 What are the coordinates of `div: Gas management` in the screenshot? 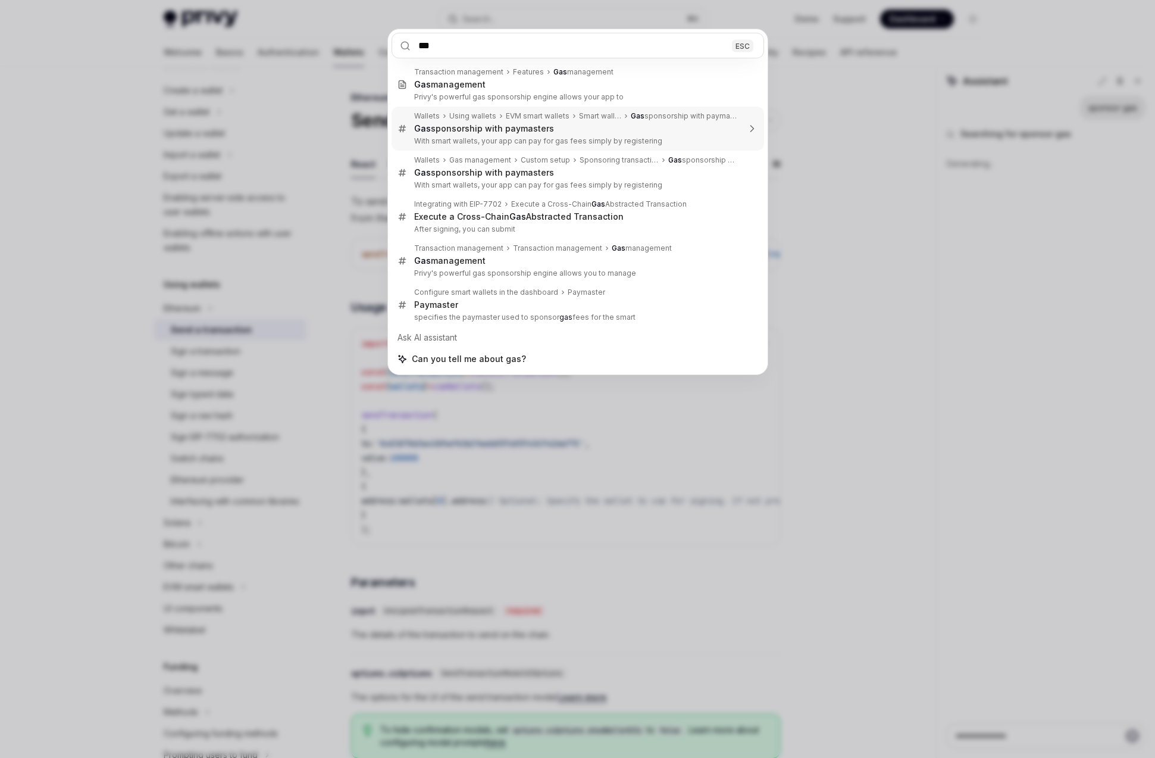 It's located at (480, 160).